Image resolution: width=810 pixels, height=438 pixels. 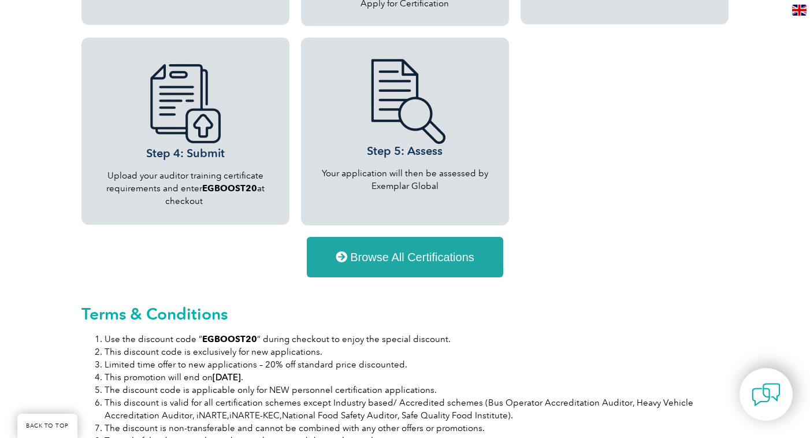 What do you see at coordinates (417, 390) in the screenshot?
I see `li: The discount code is applicable only for NEW personnel certification applications.` at bounding box center [417, 390].